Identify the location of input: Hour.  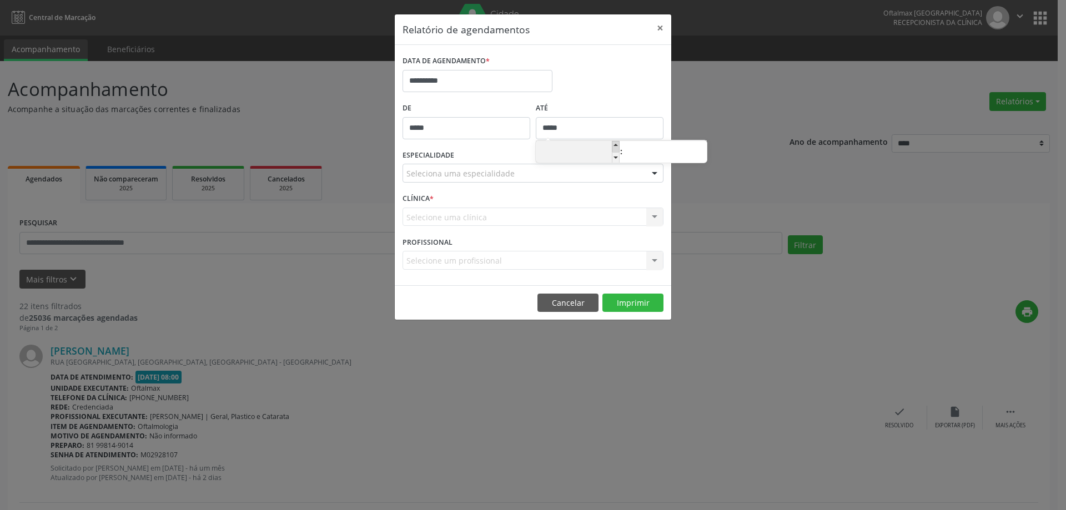
(577, 153).